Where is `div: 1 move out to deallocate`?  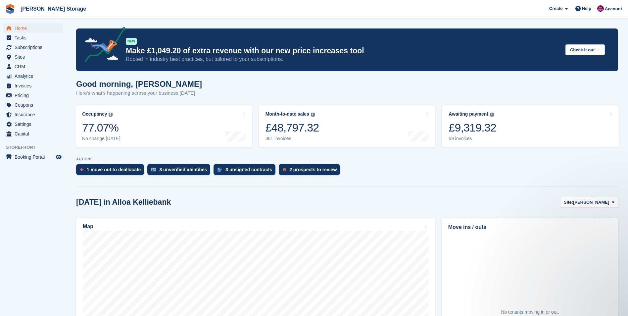 div: 1 move out to deallocate is located at coordinates (114, 169).